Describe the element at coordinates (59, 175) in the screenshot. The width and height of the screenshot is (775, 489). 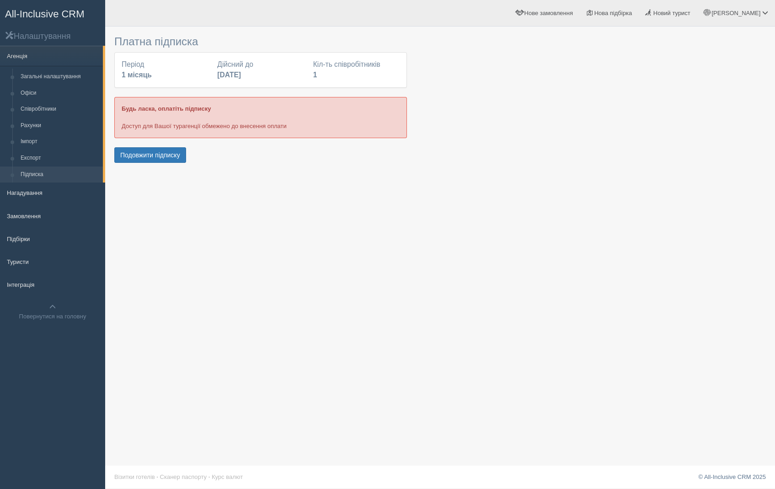
I see `a: Підписка` at that location.